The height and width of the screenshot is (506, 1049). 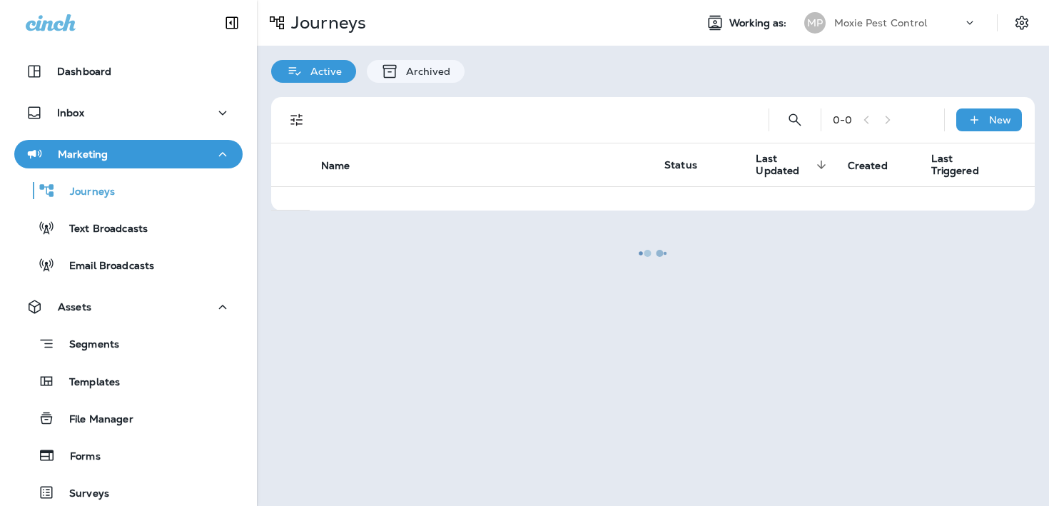 What do you see at coordinates (78, 457) in the screenshot?
I see `p: Forms` at bounding box center [78, 457].